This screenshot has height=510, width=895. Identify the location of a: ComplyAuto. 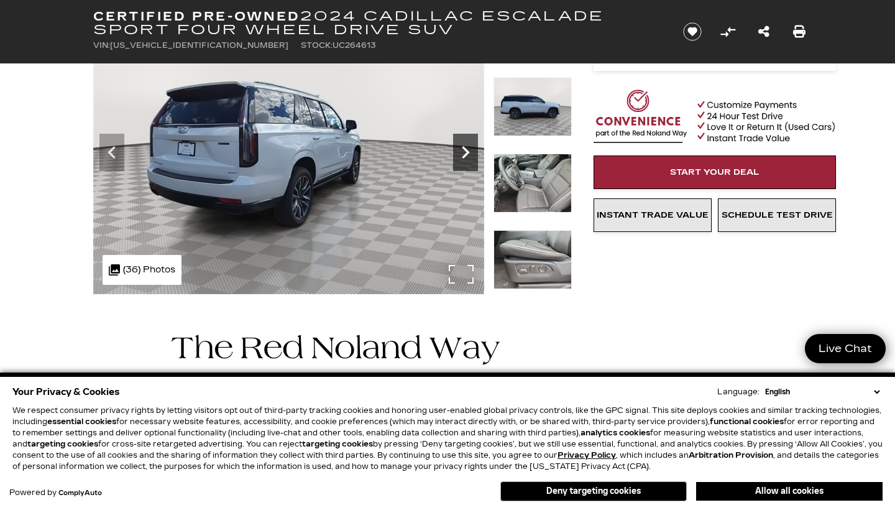
(80, 493).